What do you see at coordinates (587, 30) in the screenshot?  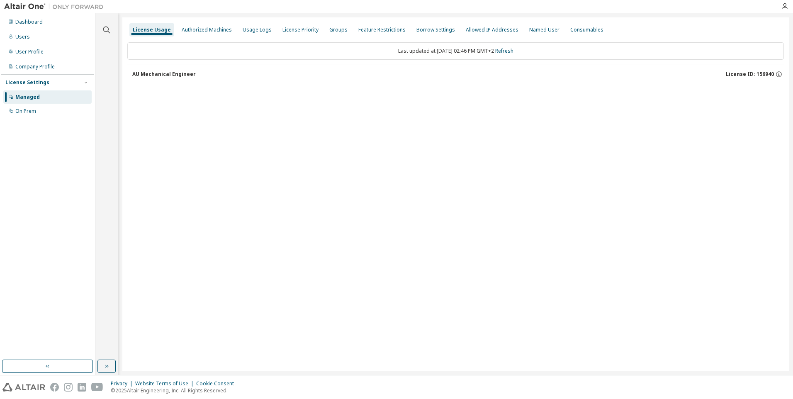 I see `div: Consumables` at bounding box center [587, 30].